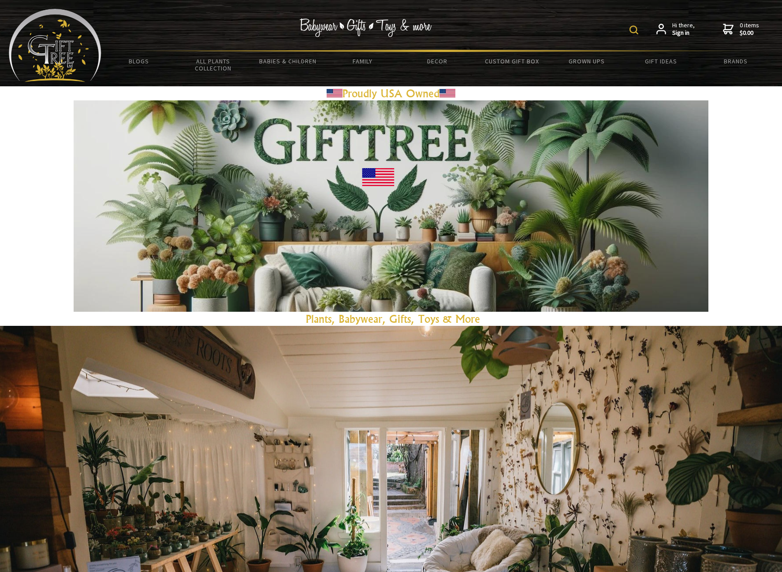 The height and width of the screenshot is (572, 782). I want to click on a: Custom Gift Box, so click(512, 61).